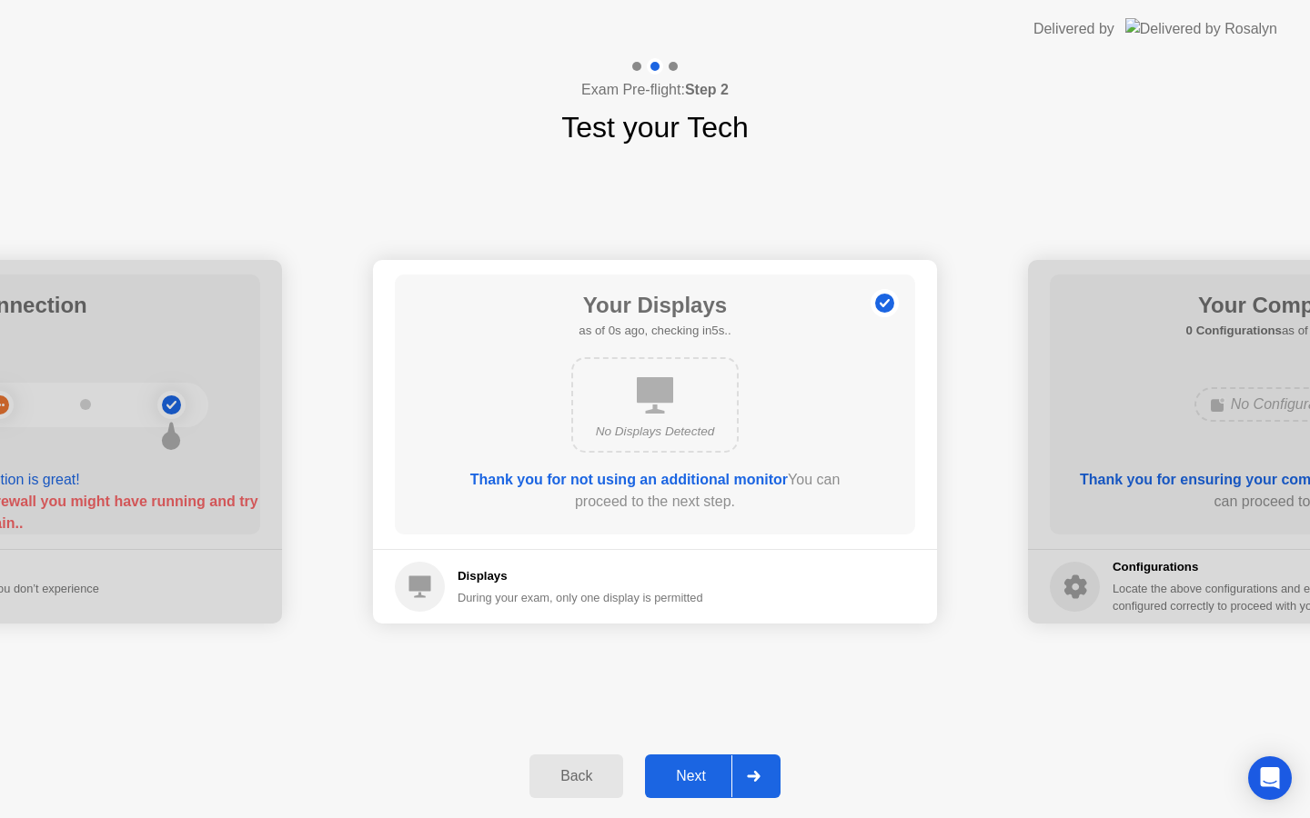 Image resolution: width=1310 pixels, height=818 pixels. Describe the element at coordinates (1270, 778) in the screenshot. I see `div: Open Intercom Messenger` at that location.